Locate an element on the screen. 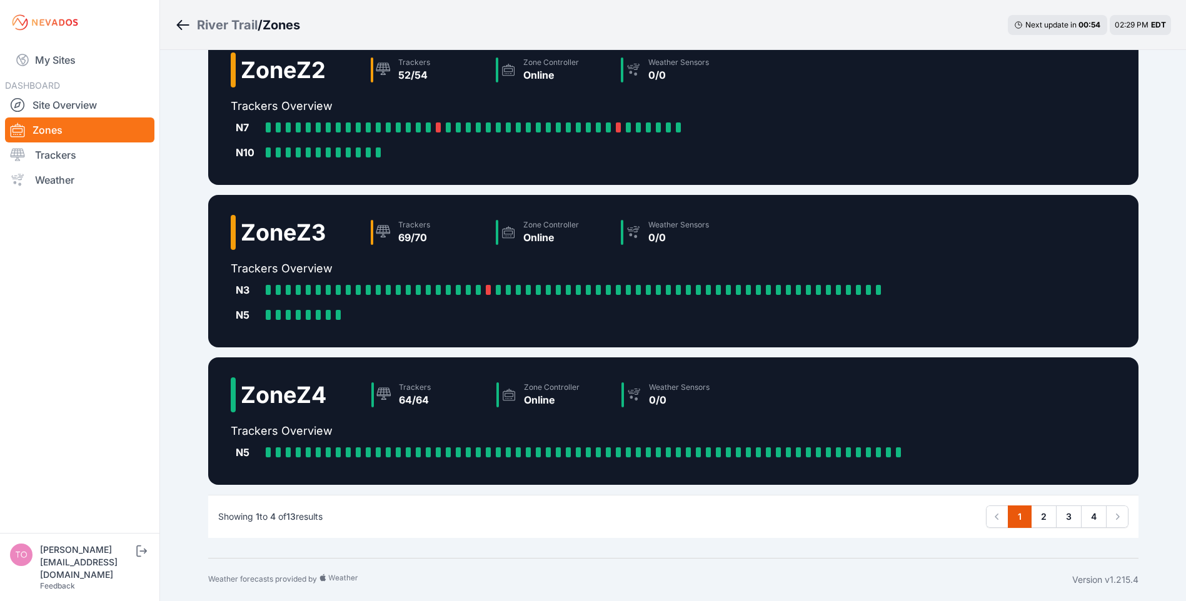 Image resolution: width=1186 pixels, height=601 pixels. span: 4 is located at coordinates (272, 516).